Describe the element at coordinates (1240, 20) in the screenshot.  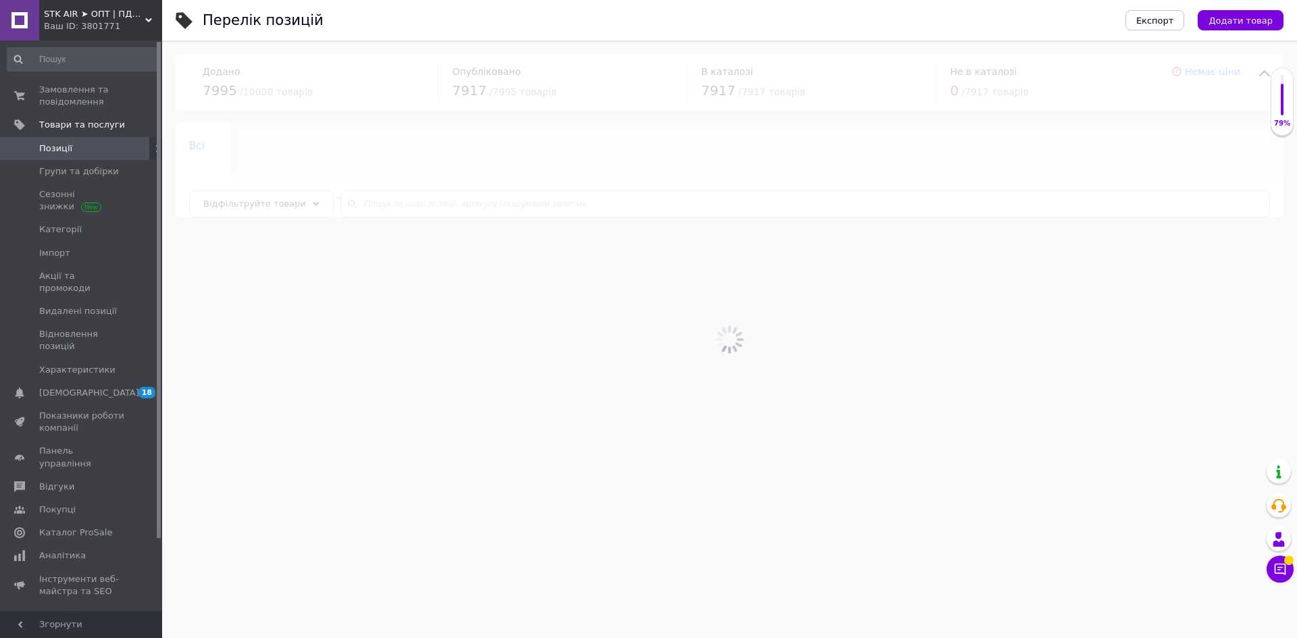
I see `button: Додати товар` at that location.